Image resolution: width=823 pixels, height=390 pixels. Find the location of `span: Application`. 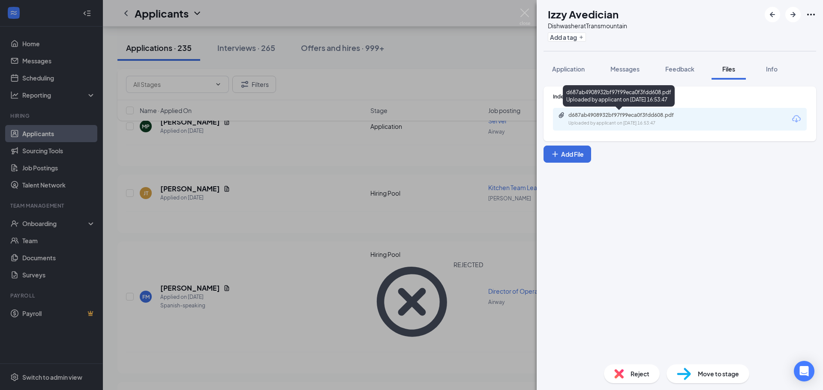

span: Application is located at coordinates (568, 69).